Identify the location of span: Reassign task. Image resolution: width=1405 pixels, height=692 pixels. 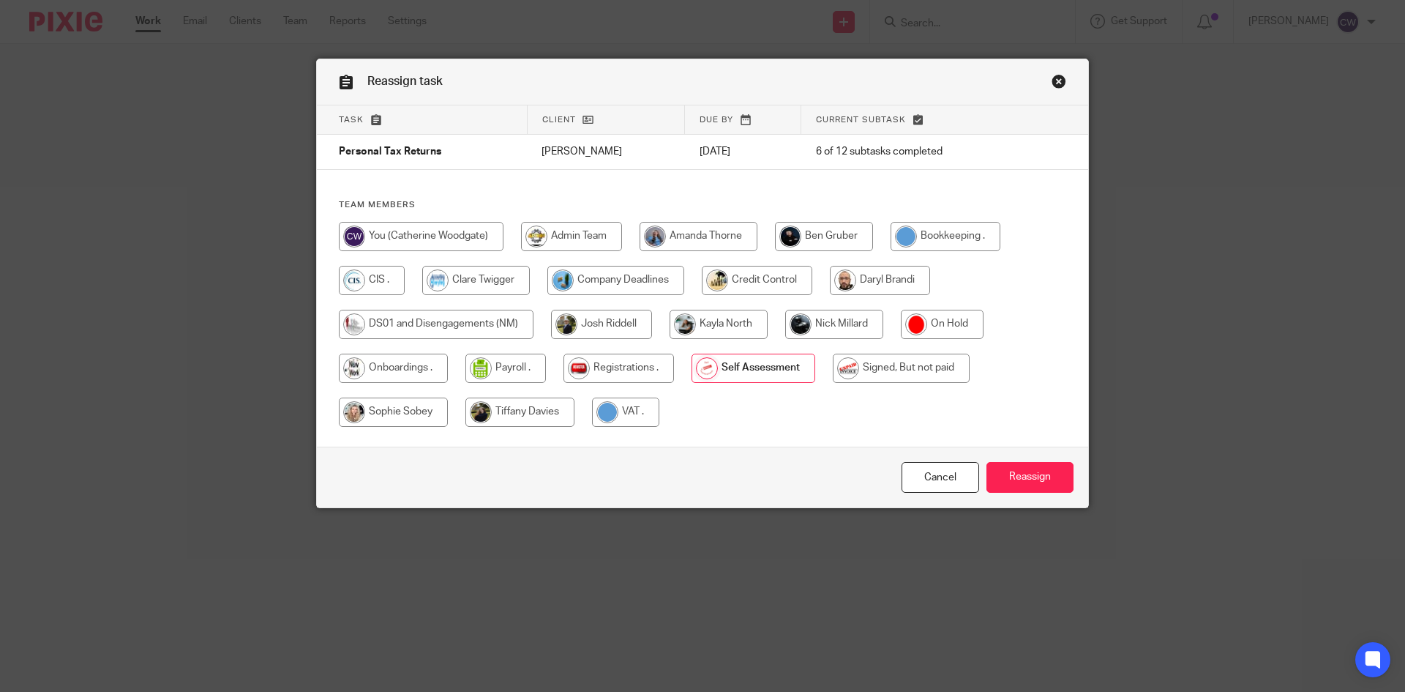
(405, 81).